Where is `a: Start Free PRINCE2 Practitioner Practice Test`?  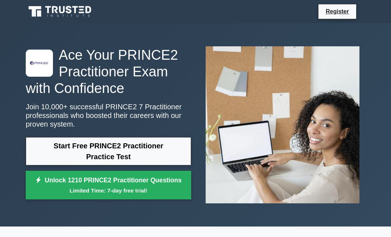
a: Start Free PRINCE2 Practitioner Practice Test is located at coordinates (108, 152).